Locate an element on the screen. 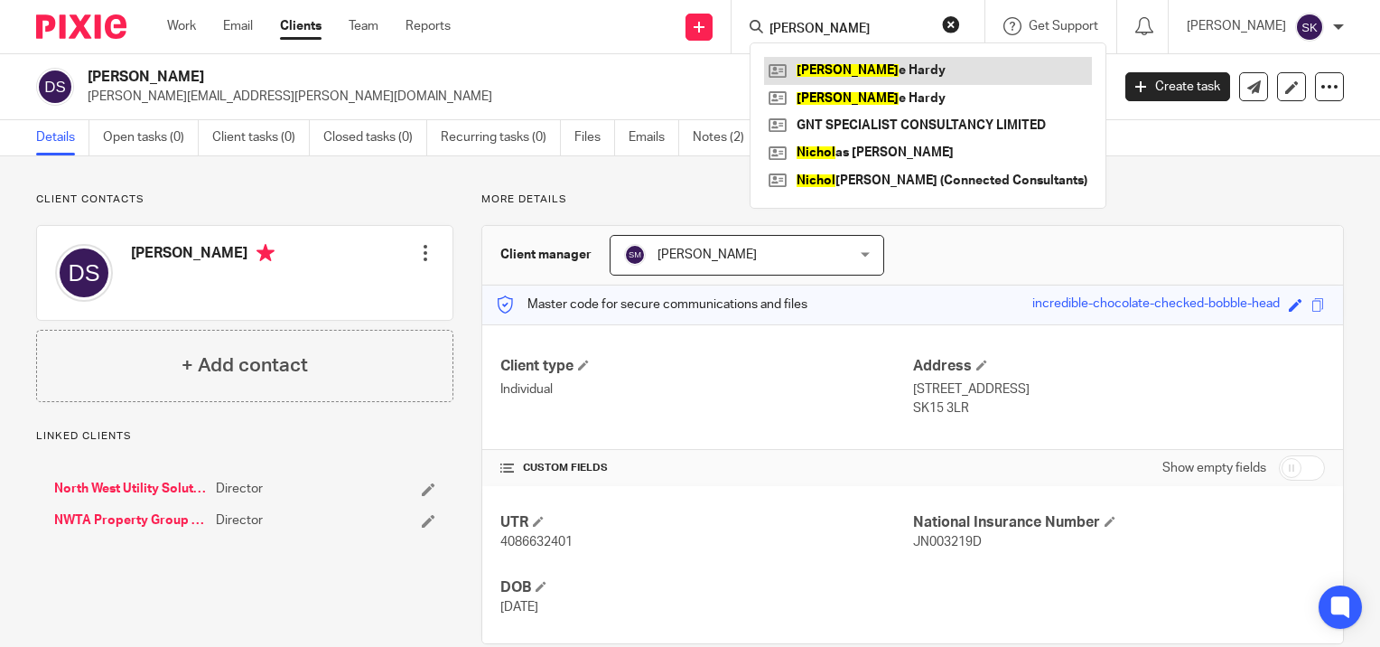  a: Recurring tasks (0) is located at coordinates (500, 137).